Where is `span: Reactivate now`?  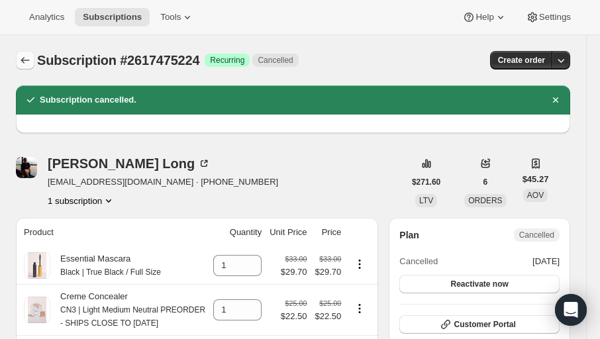
span: Reactivate now is located at coordinates (479, 284).